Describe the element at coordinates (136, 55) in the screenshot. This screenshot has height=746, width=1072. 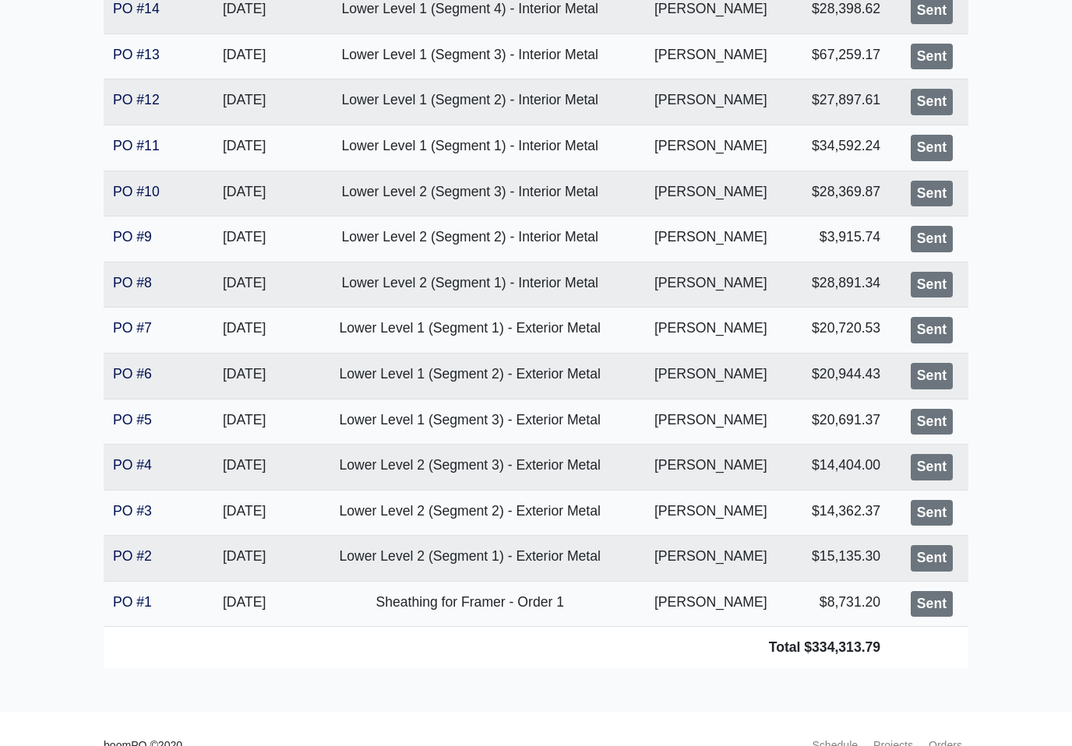
I see `a: PO #13` at that location.